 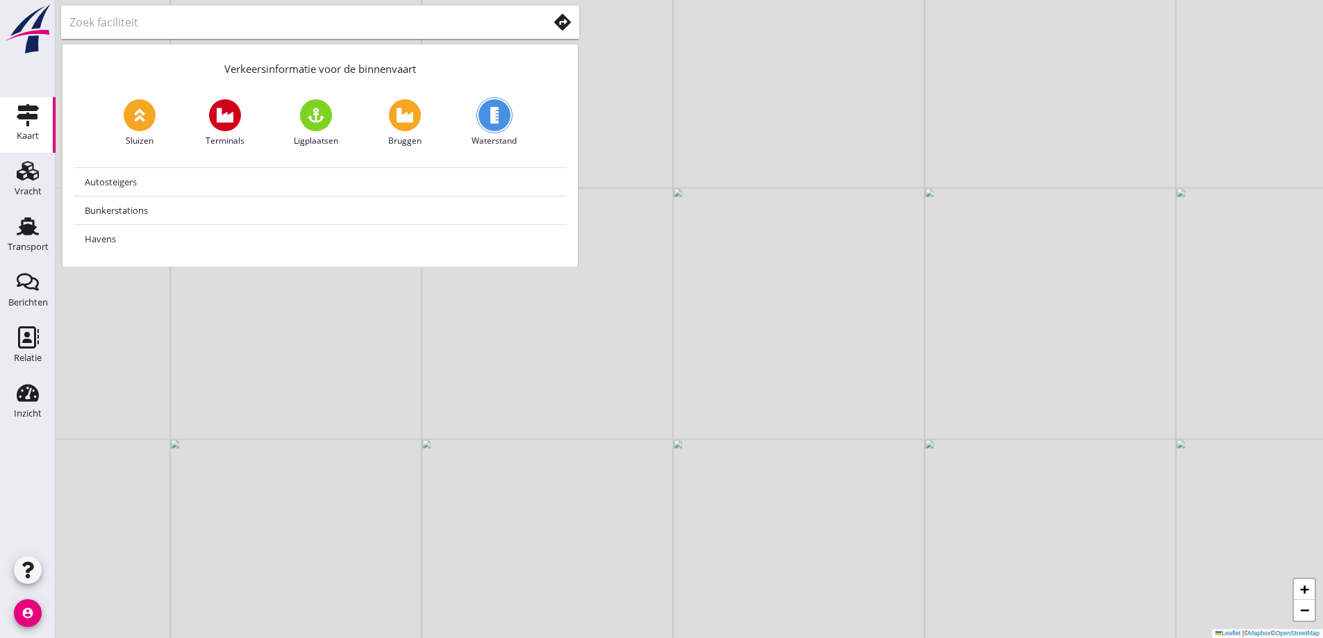 What do you see at coordinates (320, 239) in the screenshot?
I see `div: Havens` at bounding box center [320, 239].